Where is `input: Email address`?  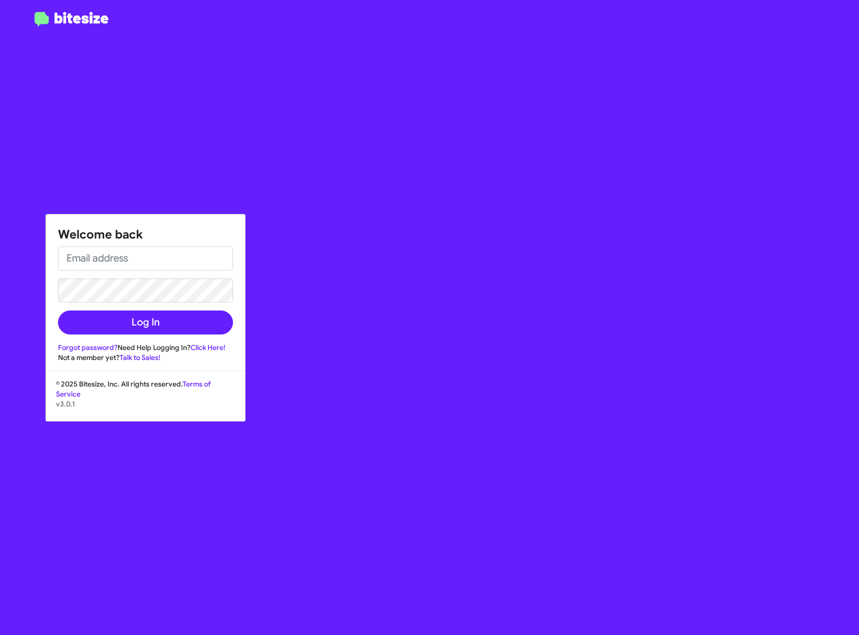 input: Email address is located at coordinates (146, 259).